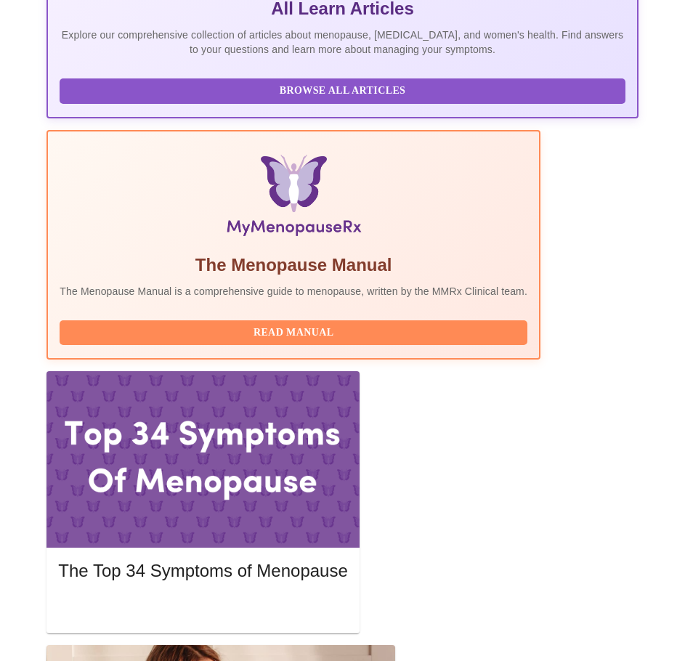 This screenshot has width=685, height=661. What do you see at coordinates (293, 333) in the screenshot?
I see `button: Read Manual` at bounding box center [293, 333].